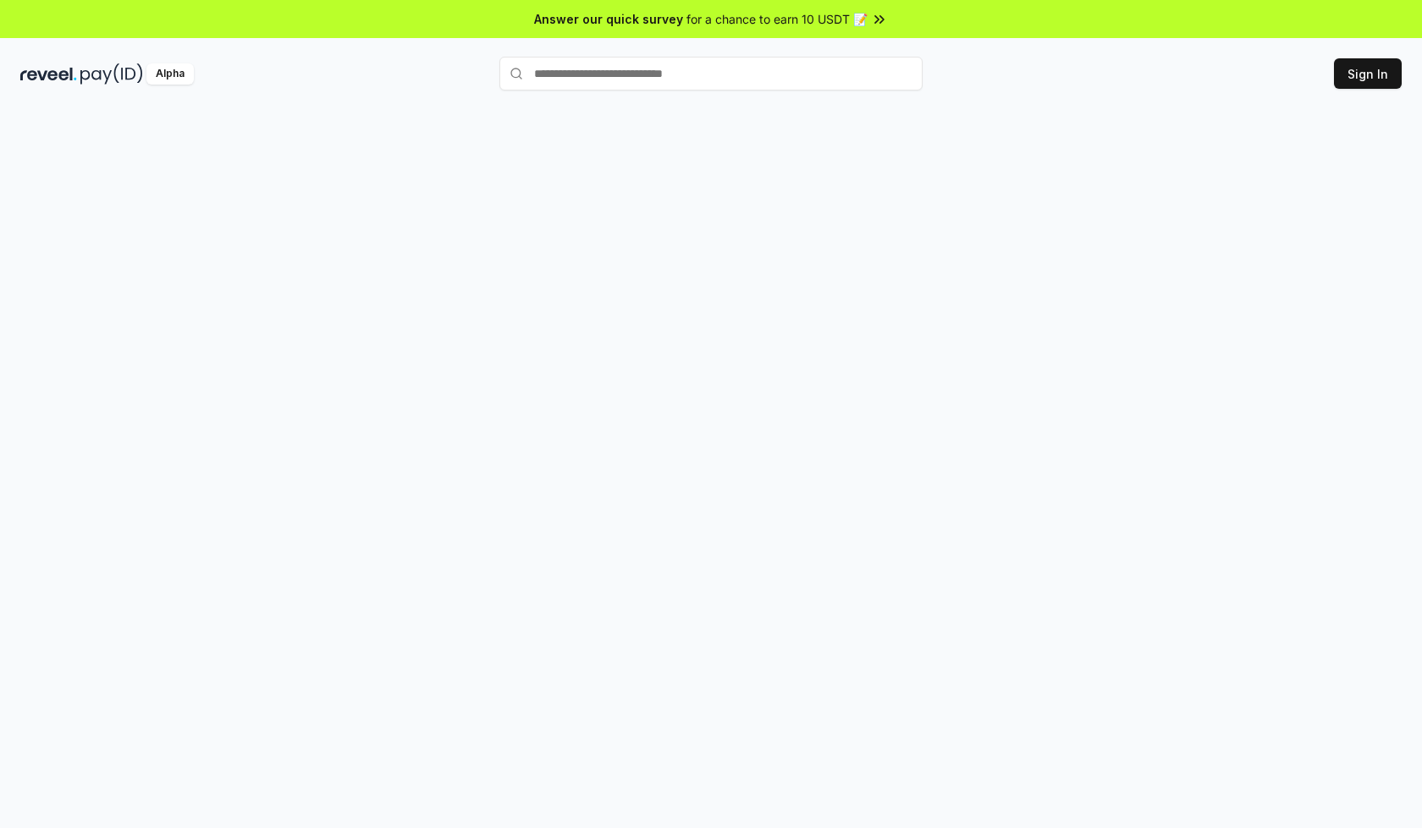  What do you see at coordinates (48, 74) in the screenshot?
I see `img: reveel_dark` at bounding box center [48, 74].